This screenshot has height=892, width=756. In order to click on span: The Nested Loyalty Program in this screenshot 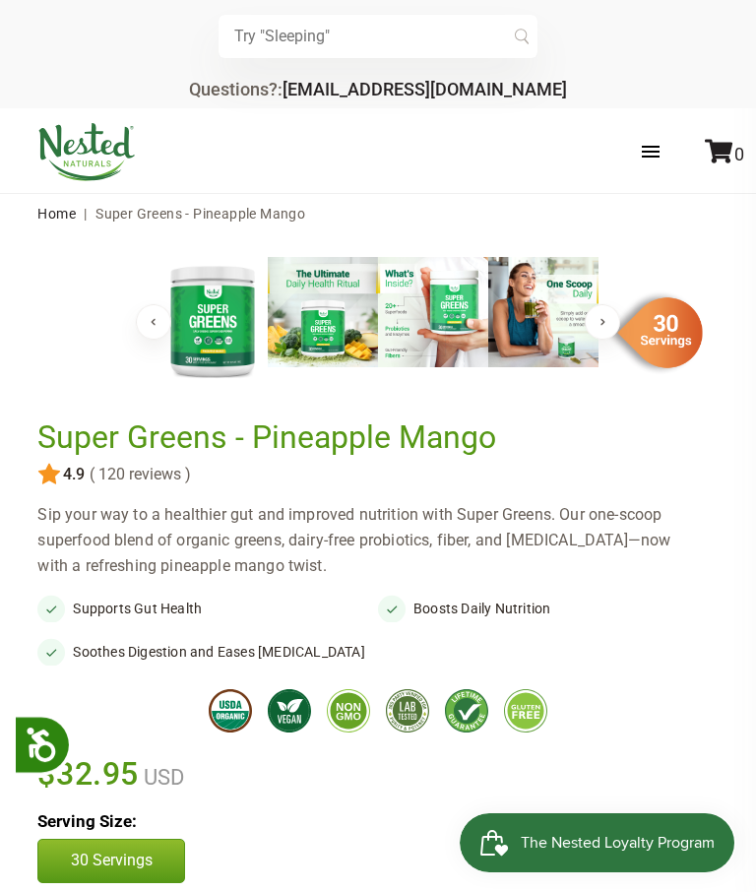, I will do `click(158, 30)`.